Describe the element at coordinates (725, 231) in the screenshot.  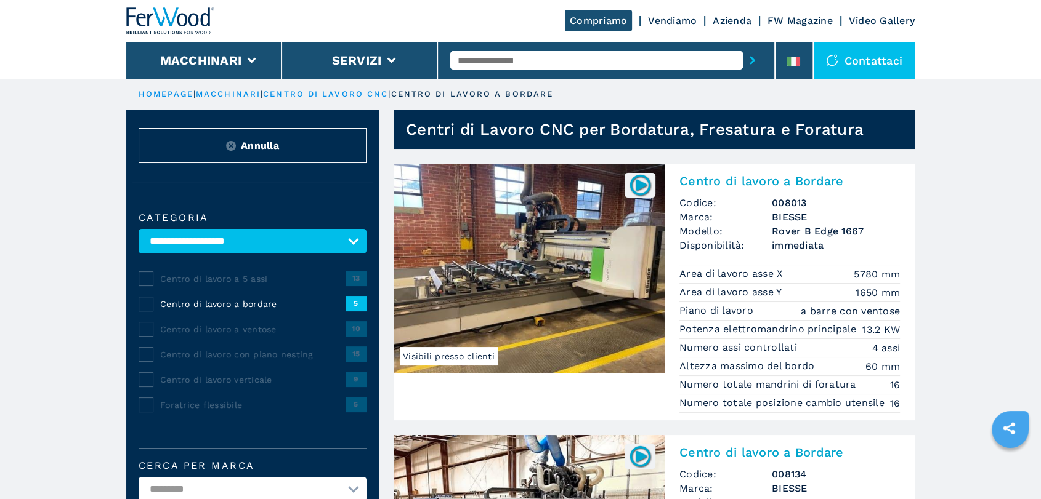
I see `span: Modello:` at that location.